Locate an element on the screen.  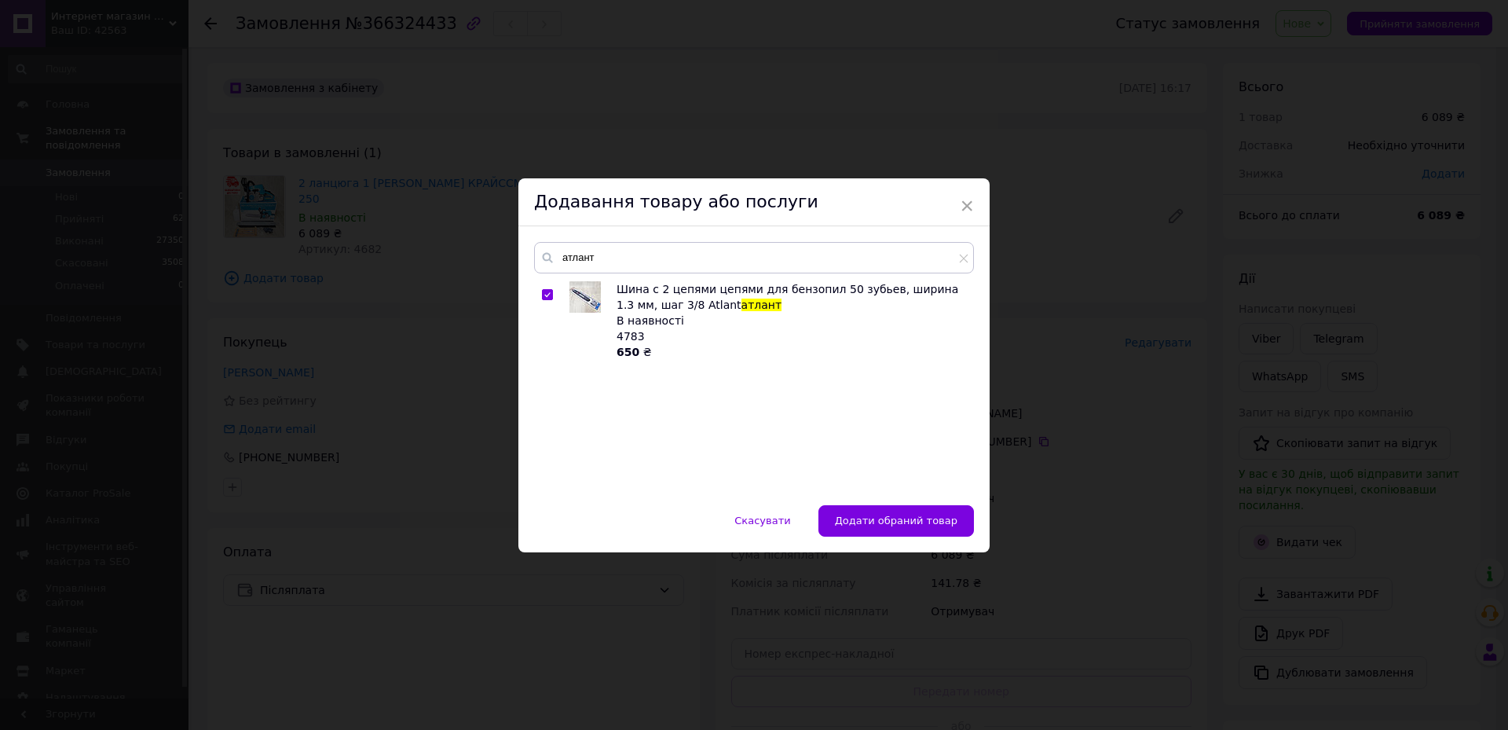
span: 4783 is located at coordinates (631, 336).